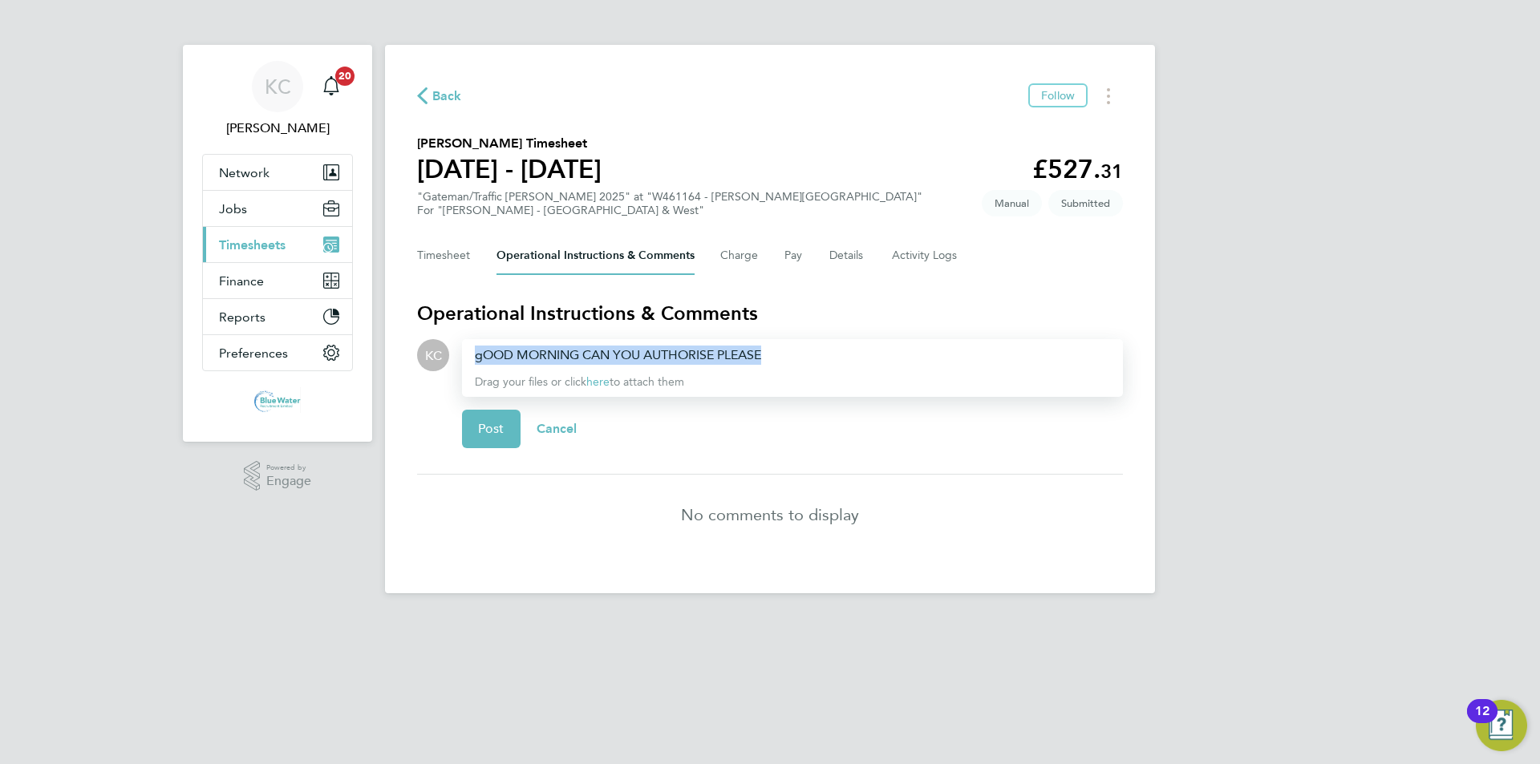  What do you see at coordinates (289, 481) in the screenshot?
I see `span: Engage` at bounding box center [289, 481].